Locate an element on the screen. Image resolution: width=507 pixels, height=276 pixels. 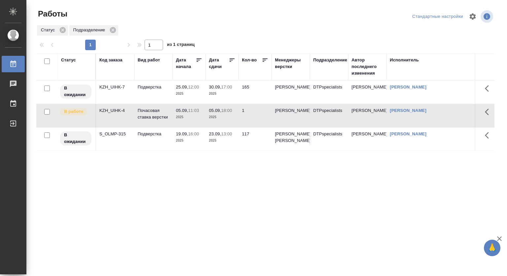
div: Код заказа is located at coordinates (111, 60).